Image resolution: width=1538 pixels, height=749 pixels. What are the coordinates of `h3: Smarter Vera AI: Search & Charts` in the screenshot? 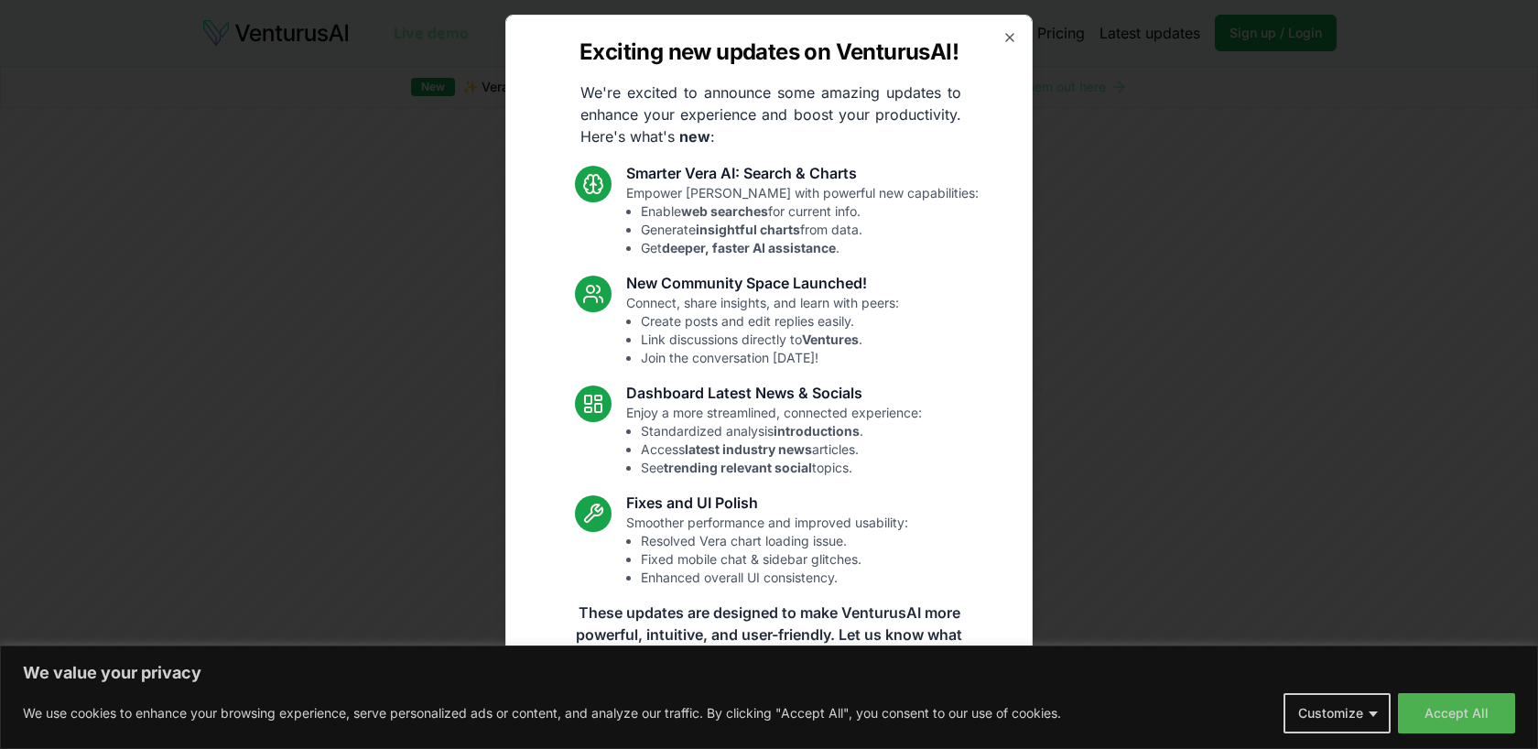 It's located at (802, 173).